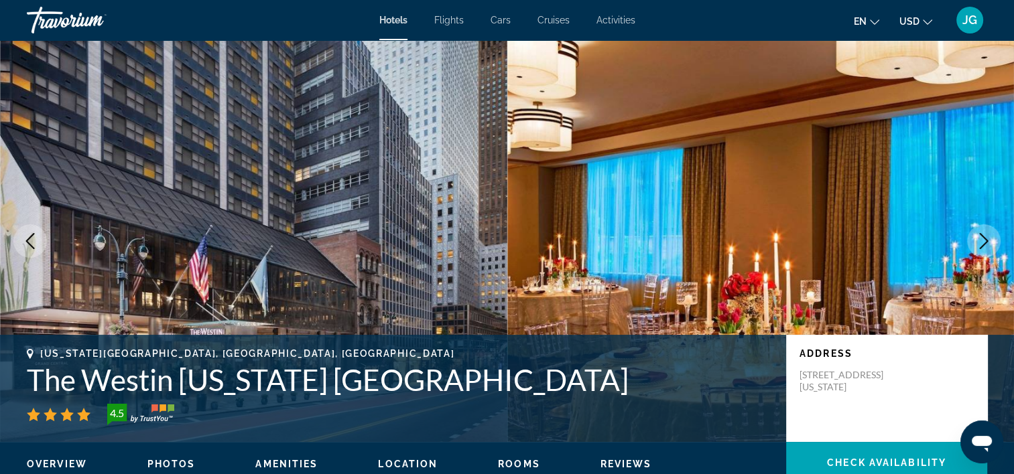 This screenshot has width=1014, height=474. What do you see at coordinates (57, 464) in the screenshot?
I see `button: Overview` at bounding box center [57, 464].